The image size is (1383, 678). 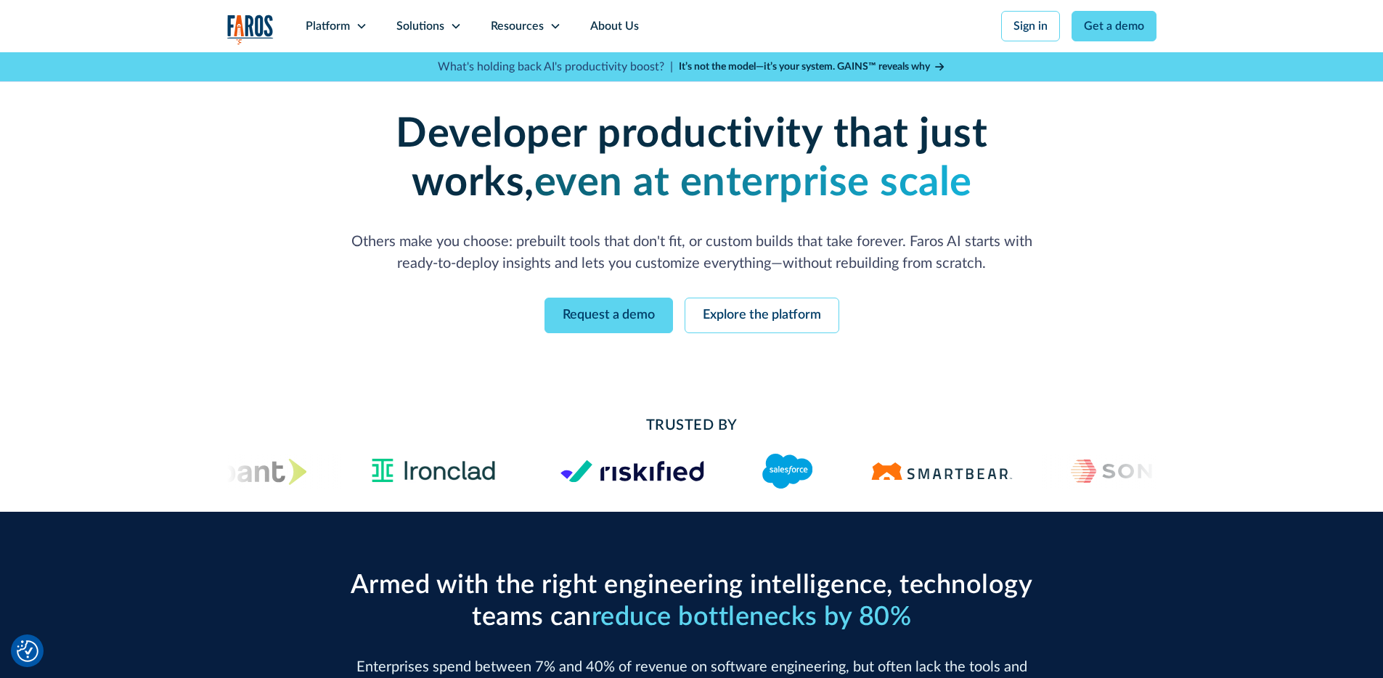 I want to click on div: Resources, so click(x=517, y=26).